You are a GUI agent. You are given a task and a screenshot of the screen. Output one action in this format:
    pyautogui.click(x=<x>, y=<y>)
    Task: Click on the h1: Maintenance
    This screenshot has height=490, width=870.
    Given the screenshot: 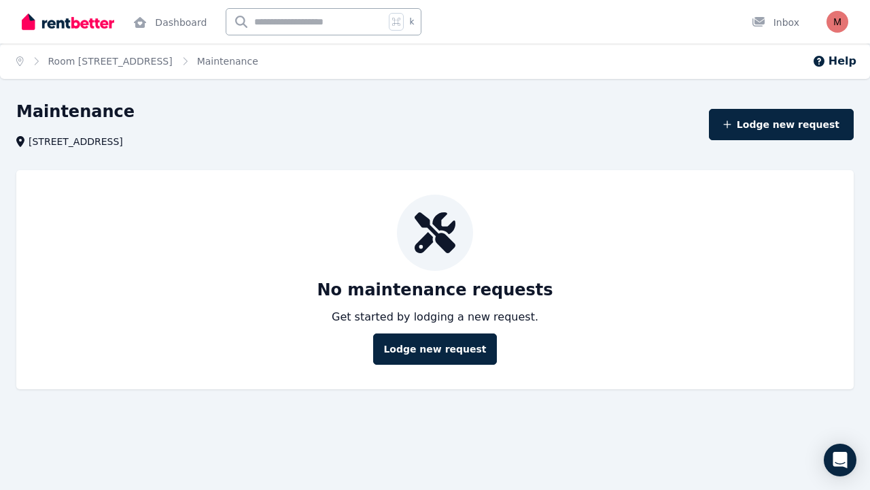 What is the action you would take?
    pyautogui.click(x=75, y=112)
    